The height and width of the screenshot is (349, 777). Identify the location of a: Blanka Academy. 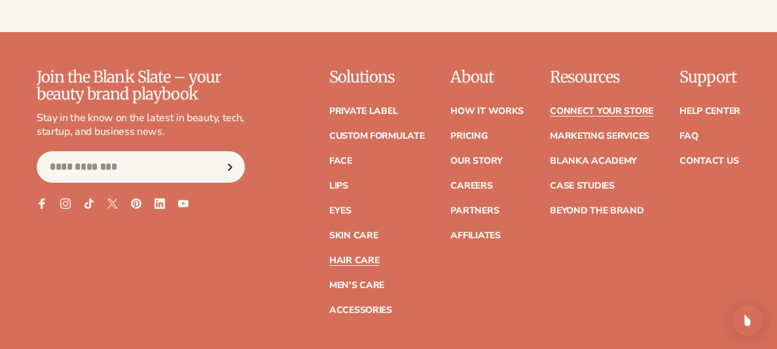
(593, 161).